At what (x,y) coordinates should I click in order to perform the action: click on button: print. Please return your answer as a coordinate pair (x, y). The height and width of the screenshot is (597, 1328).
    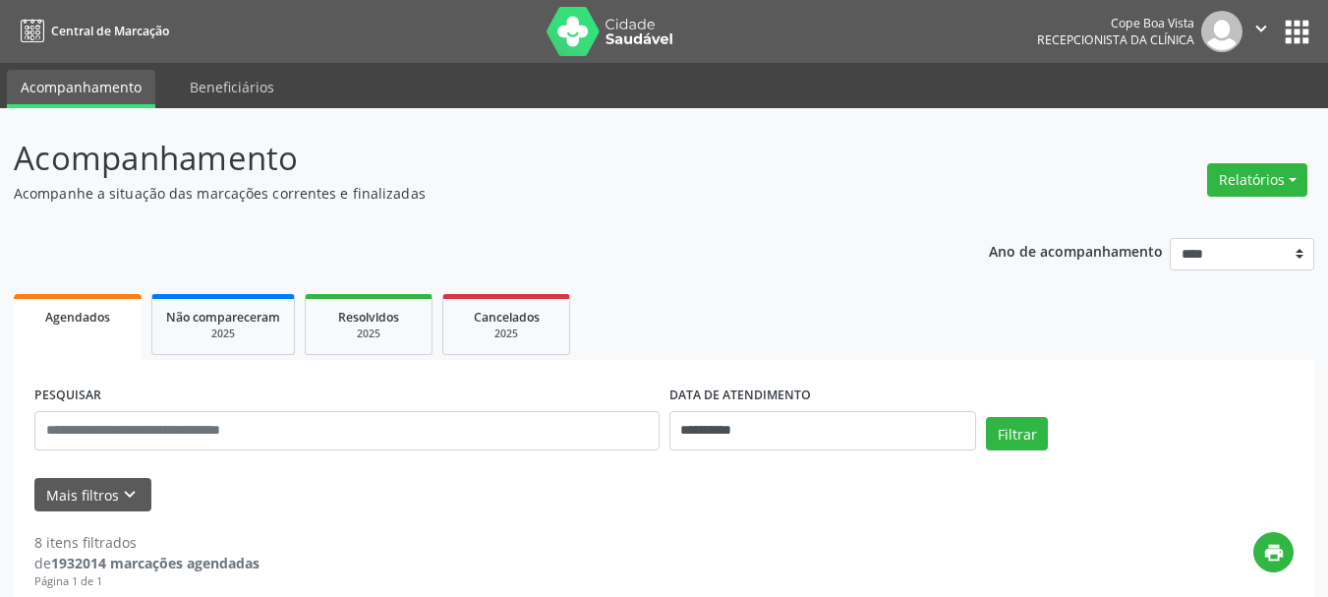
    Looking at the image, I should click on (1273, 552).